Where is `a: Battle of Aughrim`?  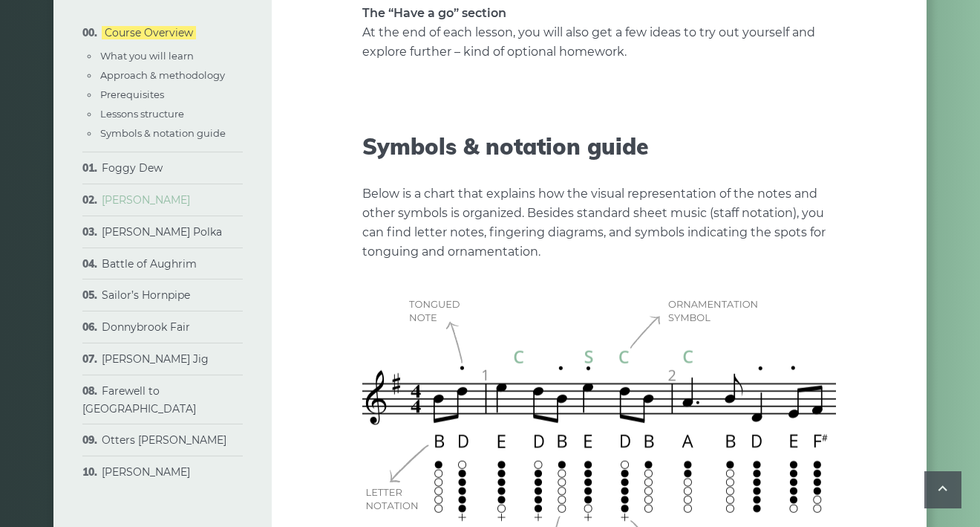 a: Battle of Aughrim is located at coordinates (149, 264).